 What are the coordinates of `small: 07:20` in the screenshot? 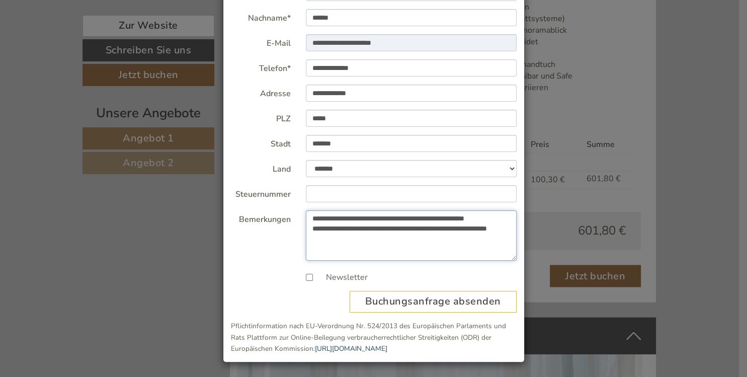 It's located at (89, 52).